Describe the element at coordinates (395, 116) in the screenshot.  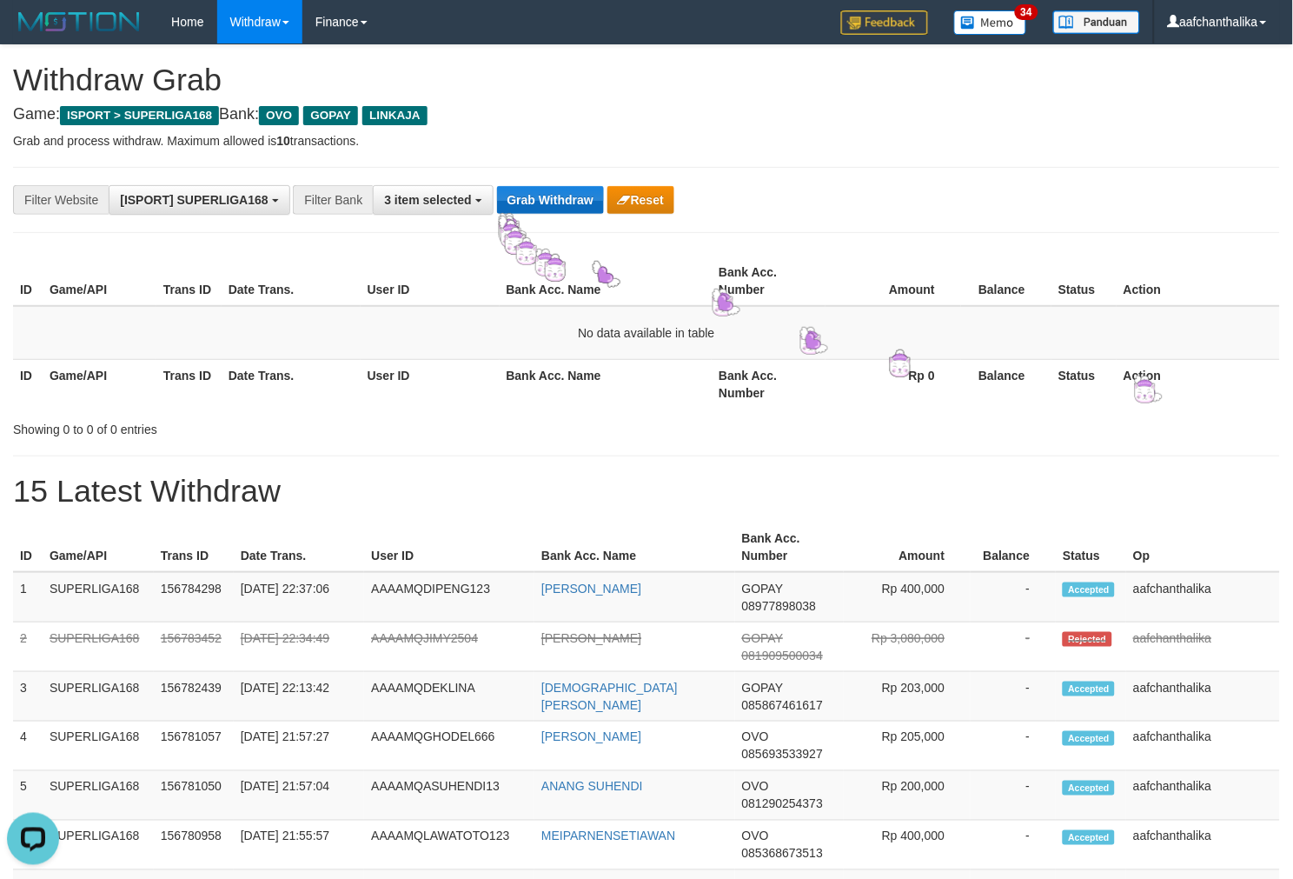
I see `span: LINKAJA` at that location.